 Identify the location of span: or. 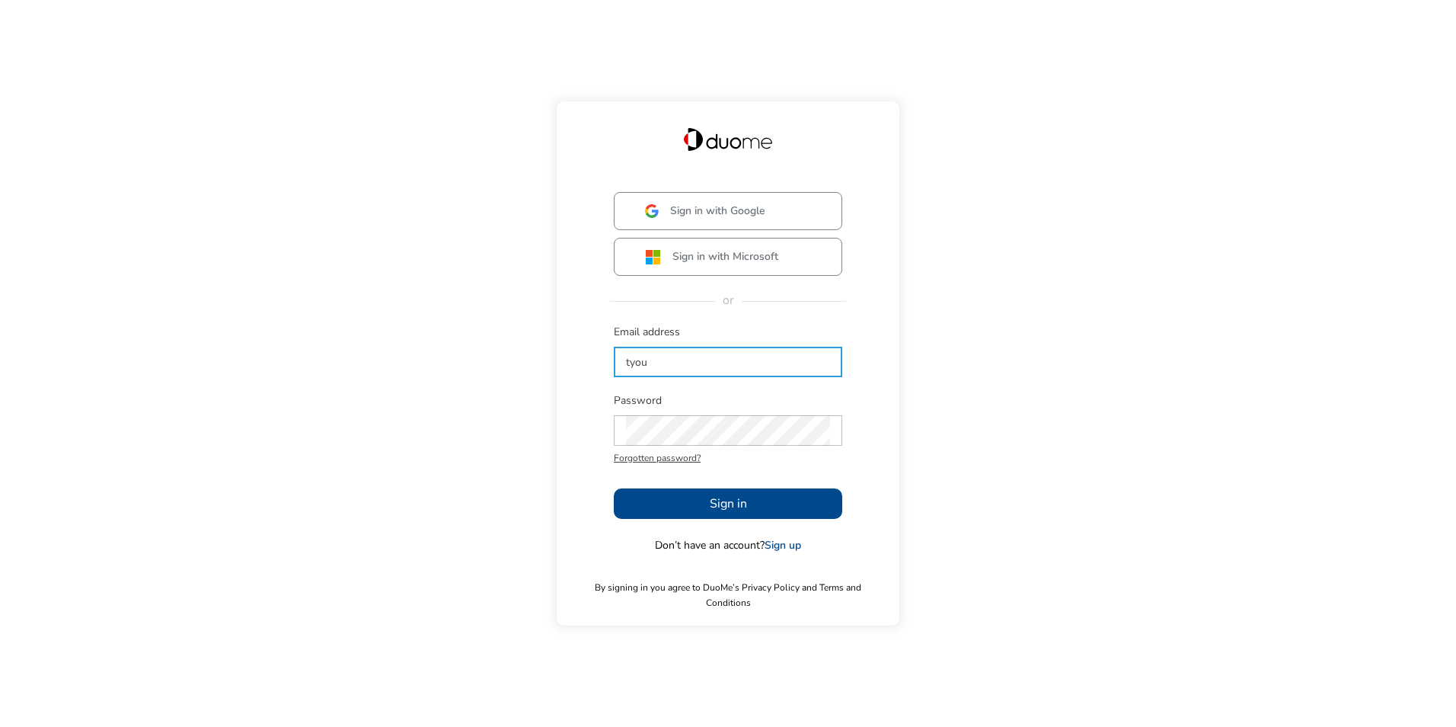
(728, 300).